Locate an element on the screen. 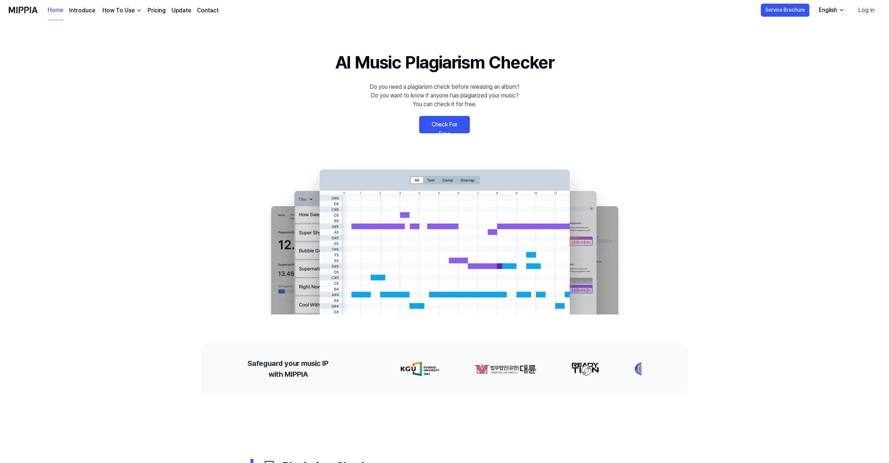 The width and height of the screenshot is (889, 463). button: English is located at coordinates (831, 10).